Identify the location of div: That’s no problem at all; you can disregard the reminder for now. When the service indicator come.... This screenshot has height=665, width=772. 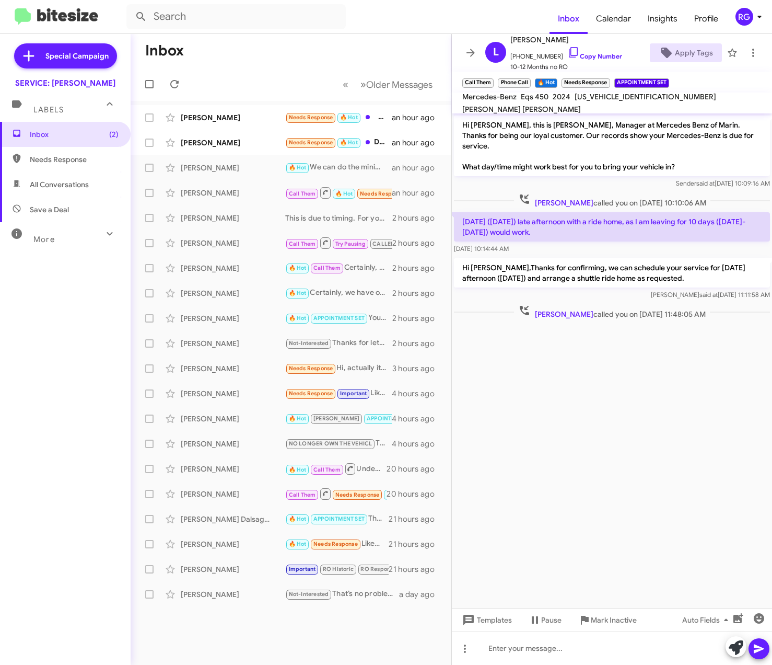
(342, 594).